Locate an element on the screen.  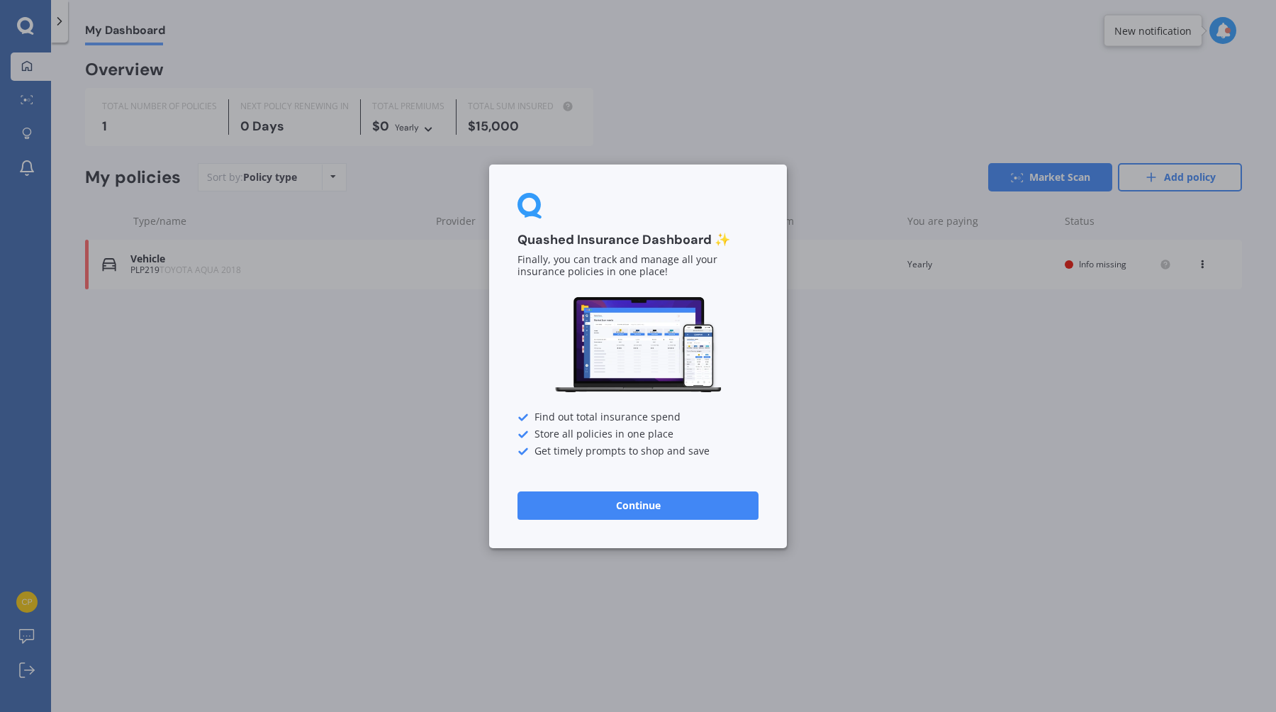
img: Dashboard is located at coordinates (638, 345).